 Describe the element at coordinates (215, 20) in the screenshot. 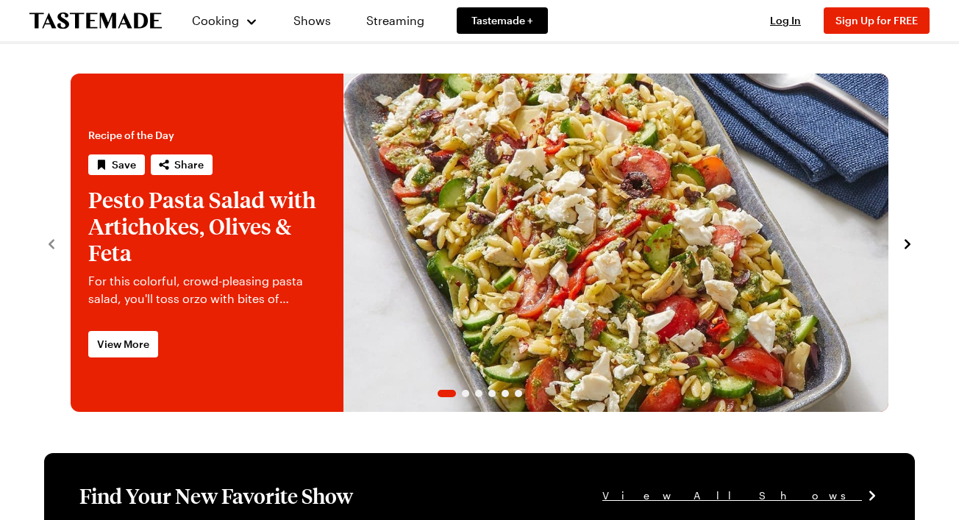

I see `span: Cooking` at that location.